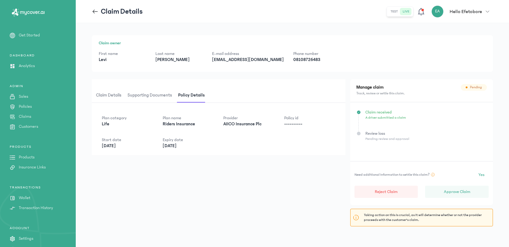 The height and width of the screenshot is (247, 509). Describe the element at coordinates (476, 87) in the screenshot. I see `span: pending` at that location.